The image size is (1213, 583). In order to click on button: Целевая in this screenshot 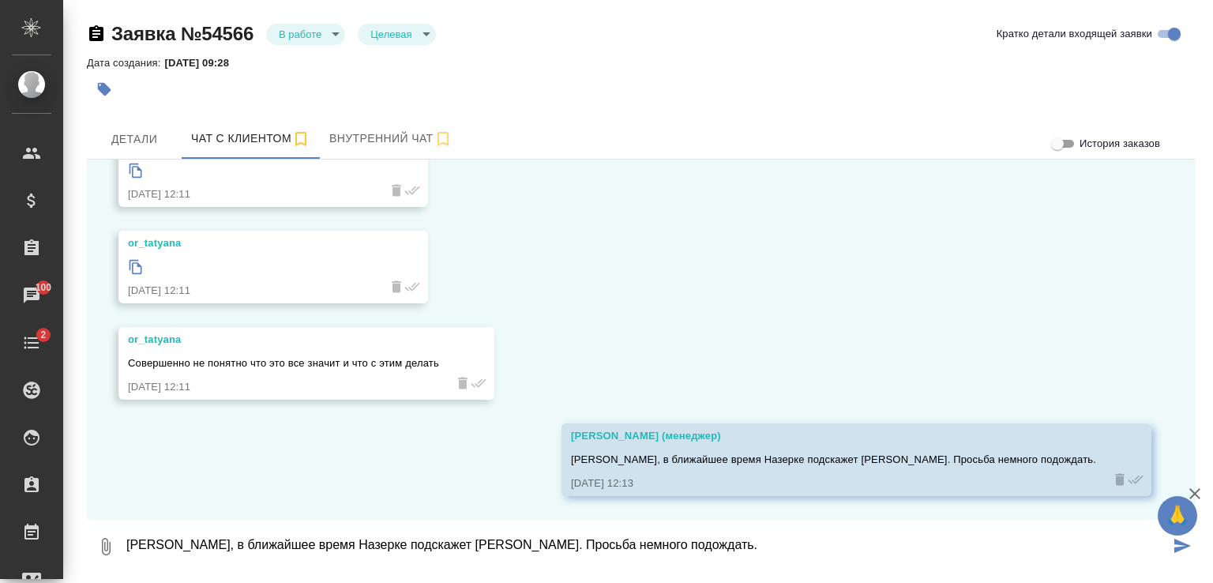, I will do `click(391, 34)`.